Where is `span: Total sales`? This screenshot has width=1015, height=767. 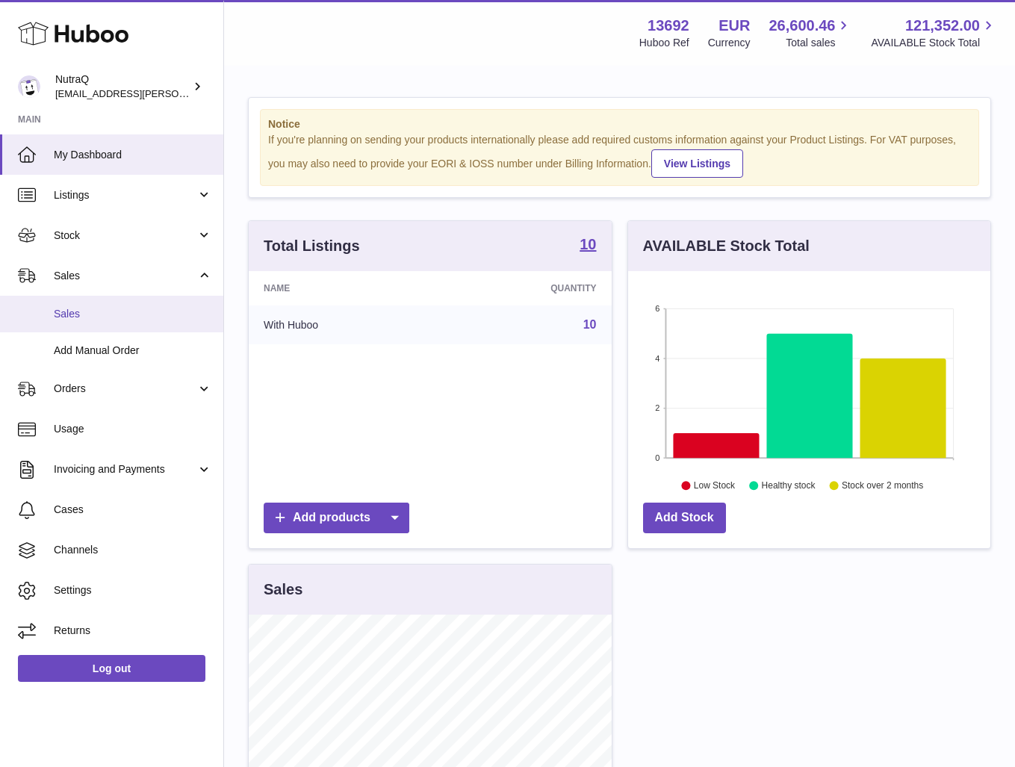 span: Total sales is located at coordinates (818, 43).